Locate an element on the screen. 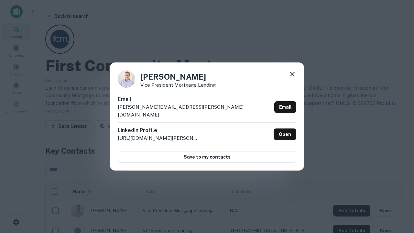 The height and width of the screenshot is (233, 414). h6: Email is located at coordinates (195, 99).